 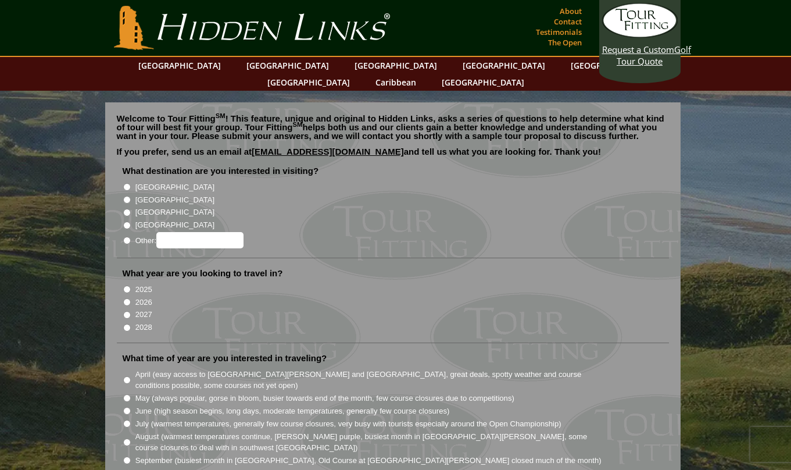 What do you see at coordinates (203, 273) in the screenshot?
I see `label: What year are you looking to travel in?` at bounding box center [203, 273].